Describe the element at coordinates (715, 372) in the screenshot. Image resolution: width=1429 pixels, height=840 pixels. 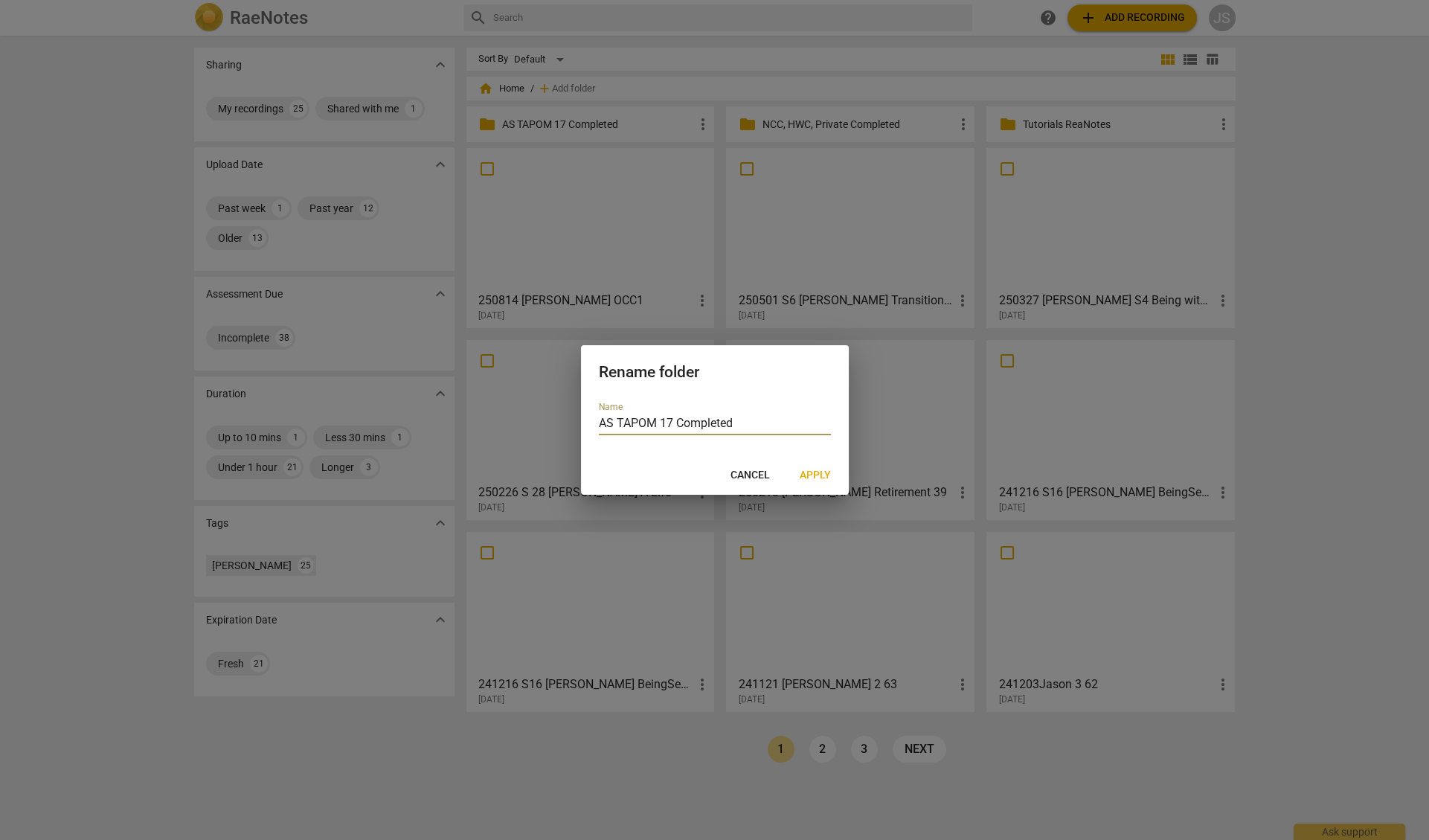
I see `h2: Rename folder` at that location.